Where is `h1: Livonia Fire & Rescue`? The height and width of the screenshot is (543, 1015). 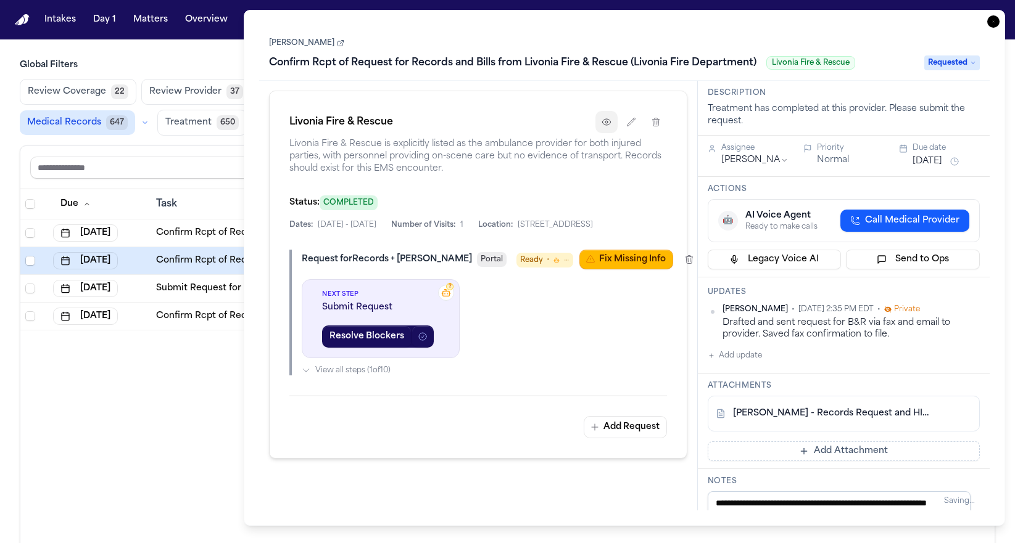 h1: Livonia Fire & Rescue is located at coordinates (341, 122).